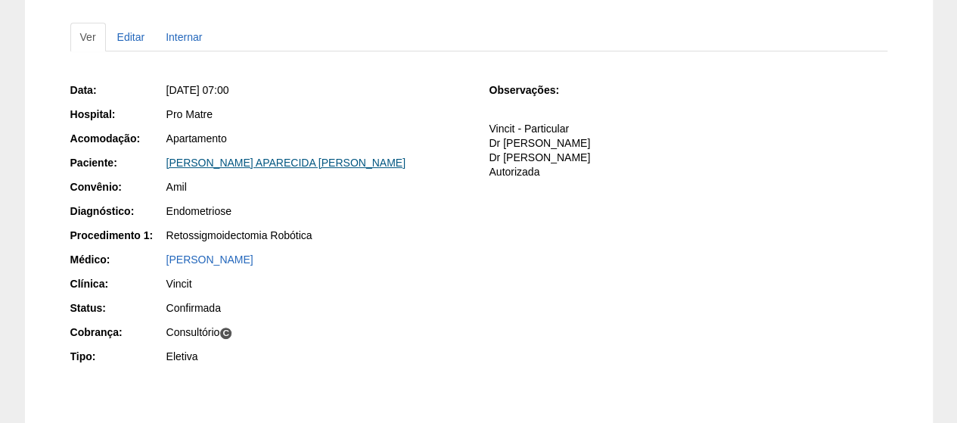 This screenshot has height=423, width=957. What do you see at coordinates (317, 284) in the screenshot?
I see `div: Vincit` at bounding box center [317, 284].